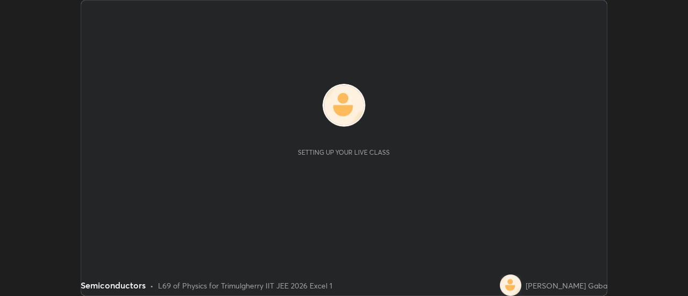 The width and height of the screenshot is (688, 296). Describe the element at coordinates (245, 286) in the screenshot. I see `div: L69 of Physics for Trimulgherry IIT JEE 2026 Excel 1` at that location.